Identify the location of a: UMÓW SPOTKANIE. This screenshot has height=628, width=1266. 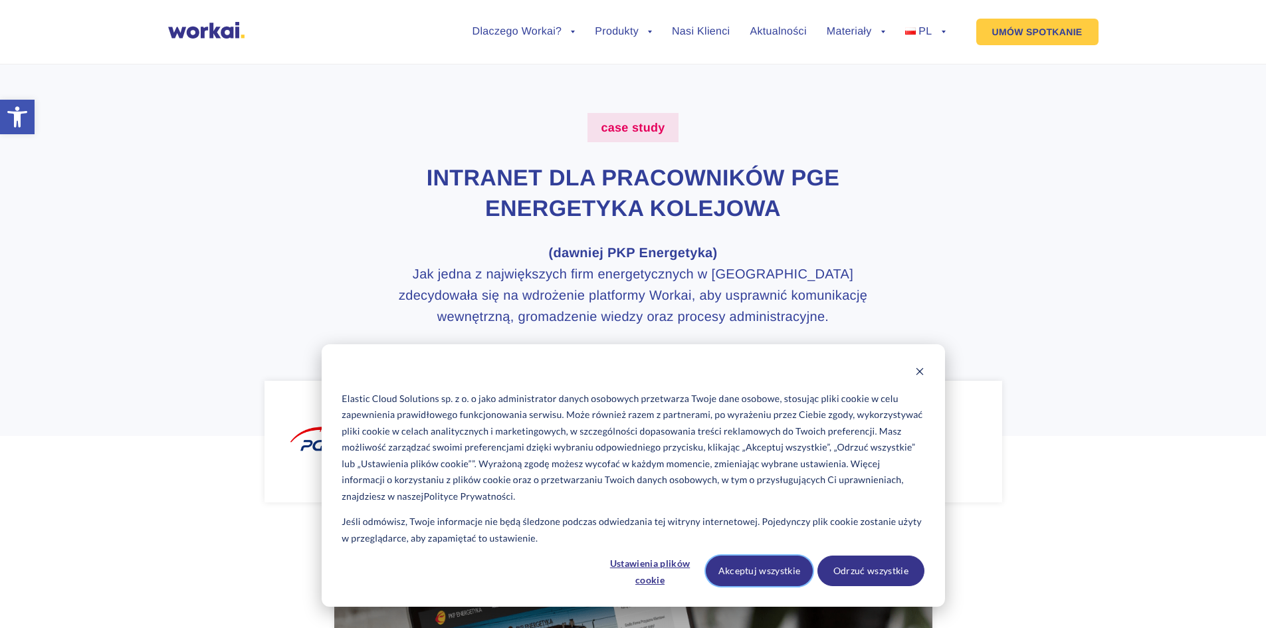
(1037, 32).